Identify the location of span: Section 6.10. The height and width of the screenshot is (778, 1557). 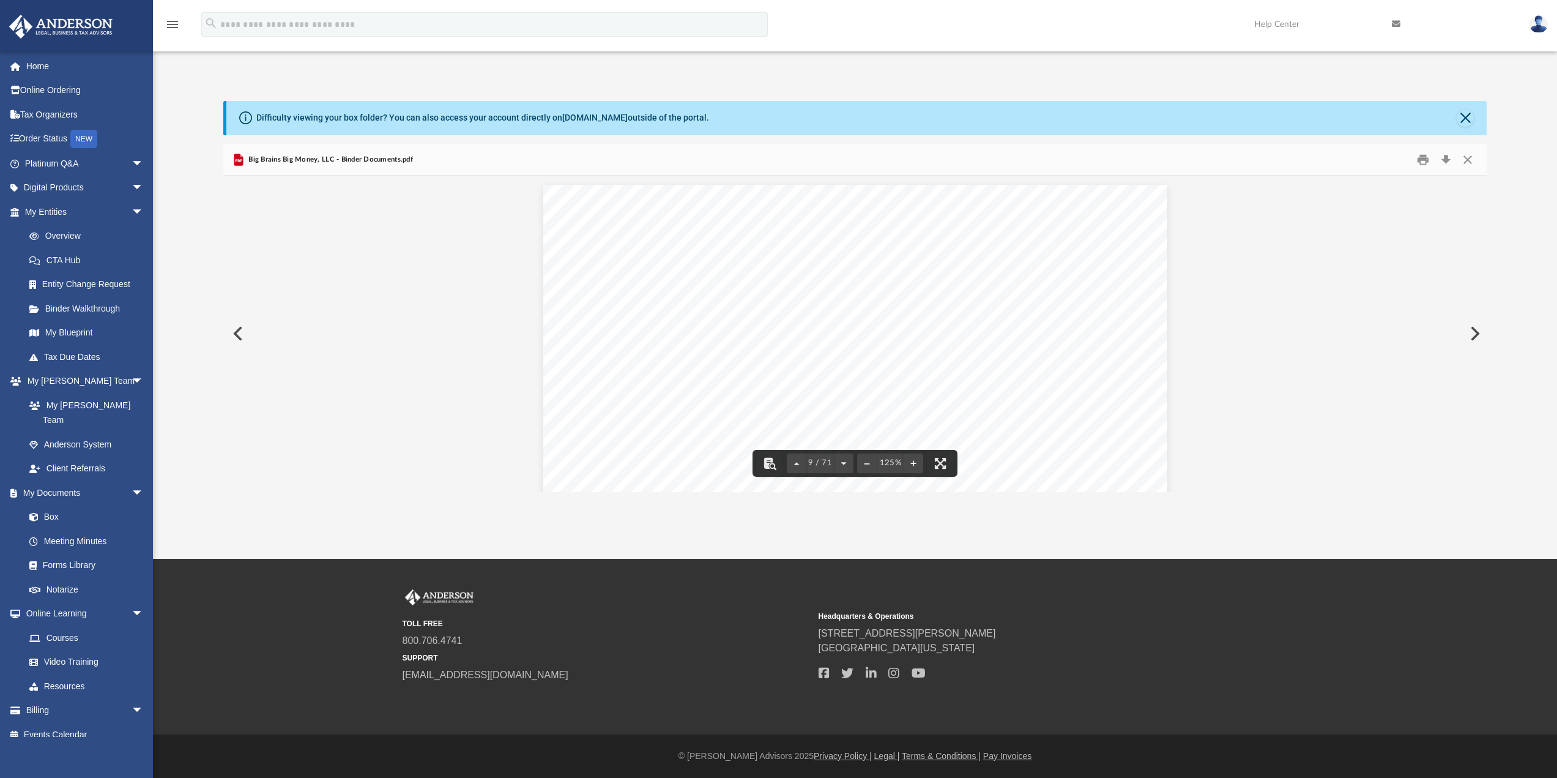
(647, 485).